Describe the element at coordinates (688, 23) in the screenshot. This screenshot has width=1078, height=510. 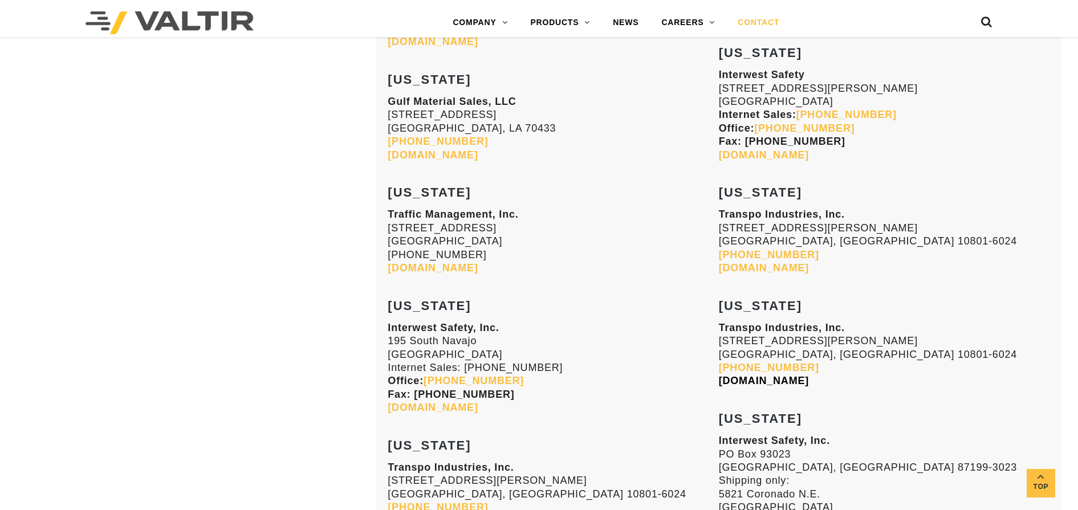
I see `a: CAREERS` at that location.